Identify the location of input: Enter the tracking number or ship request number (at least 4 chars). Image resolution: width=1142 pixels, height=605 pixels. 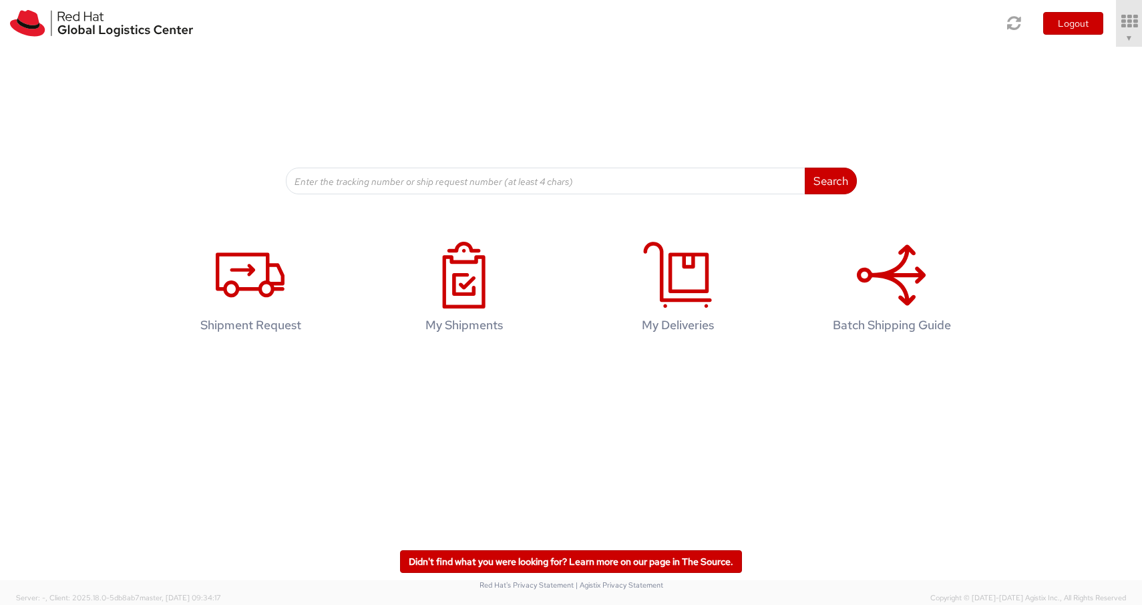
(546, 181).